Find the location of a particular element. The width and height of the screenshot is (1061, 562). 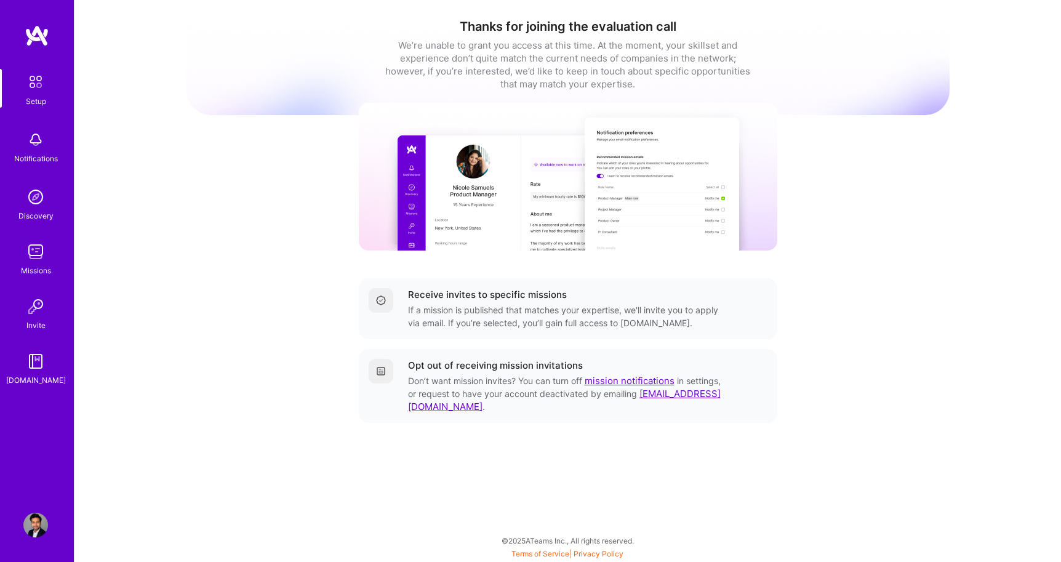

div: We’re unable to grant you access at this time. At the moment, your skillset and experience don’t ... is located at coordinates (568, 65).